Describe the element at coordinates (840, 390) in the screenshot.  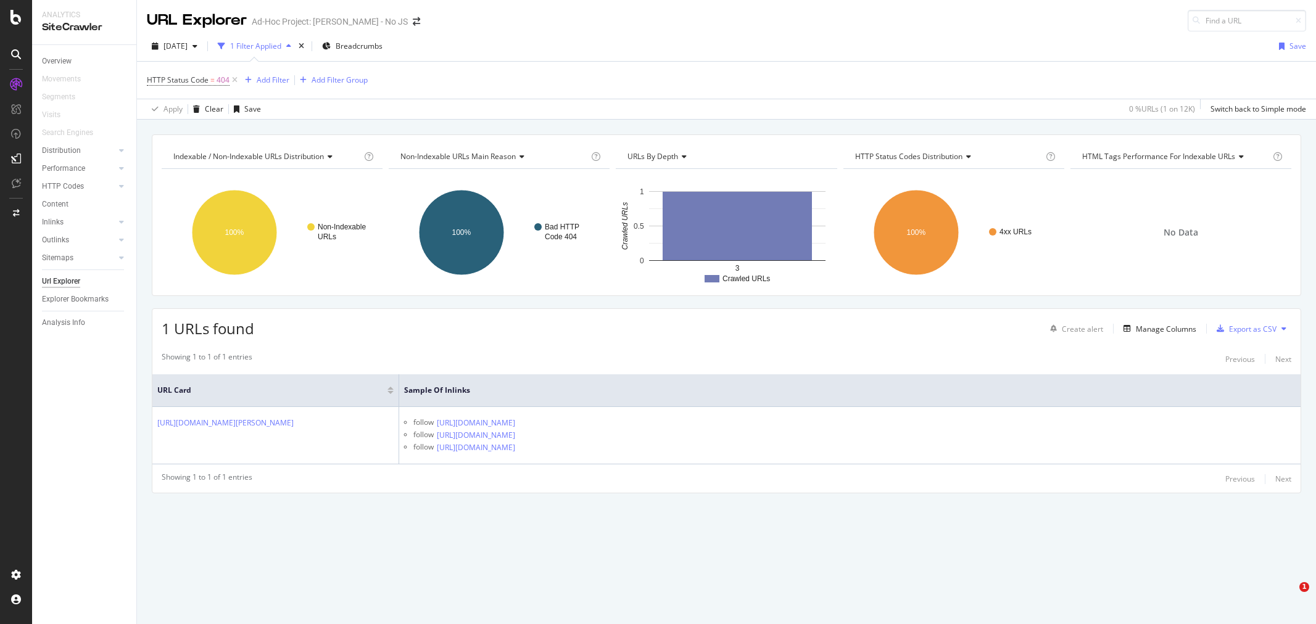
I see `span: Sample of Inlinks` at that location.